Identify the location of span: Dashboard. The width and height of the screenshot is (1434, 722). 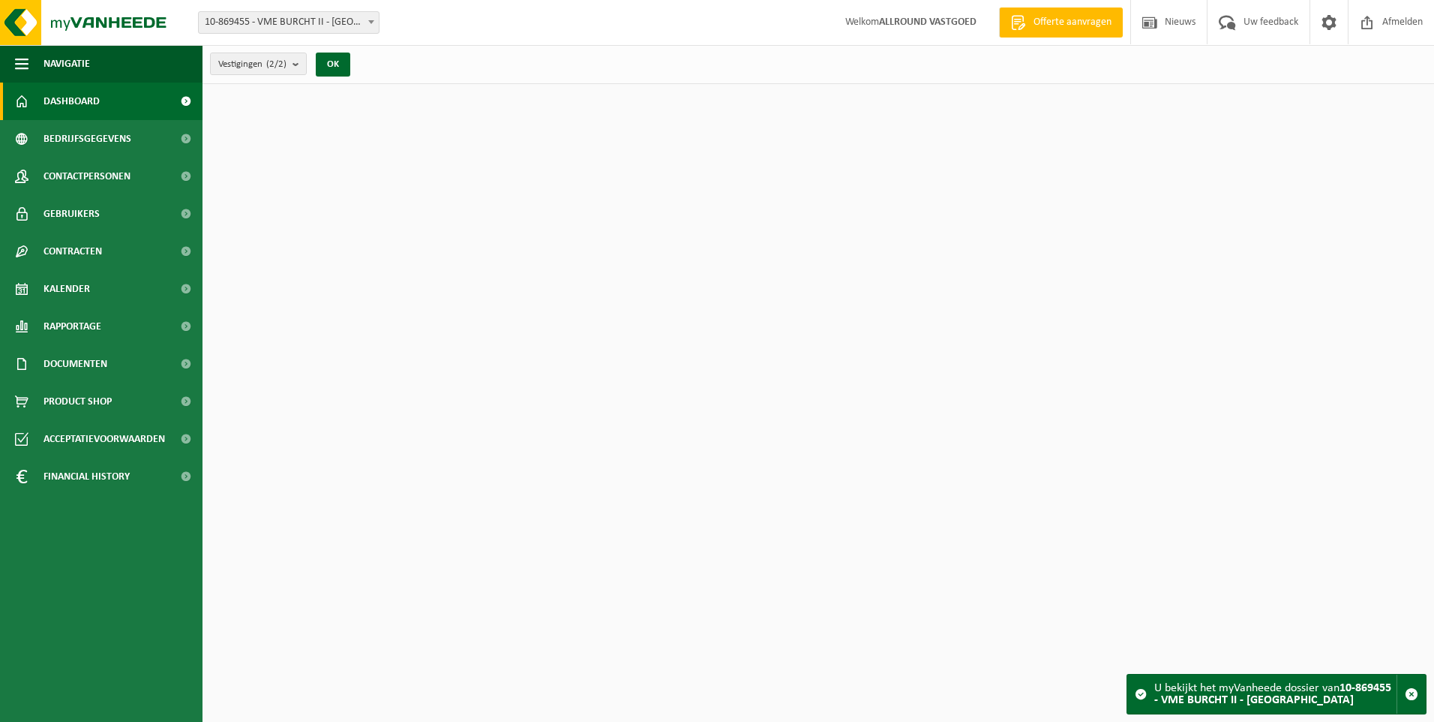
(71, 101).